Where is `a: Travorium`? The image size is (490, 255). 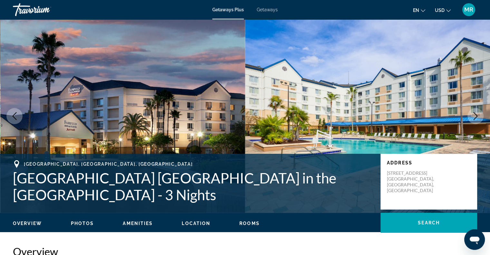
a: Travorium is located at coordinates (45, 10).